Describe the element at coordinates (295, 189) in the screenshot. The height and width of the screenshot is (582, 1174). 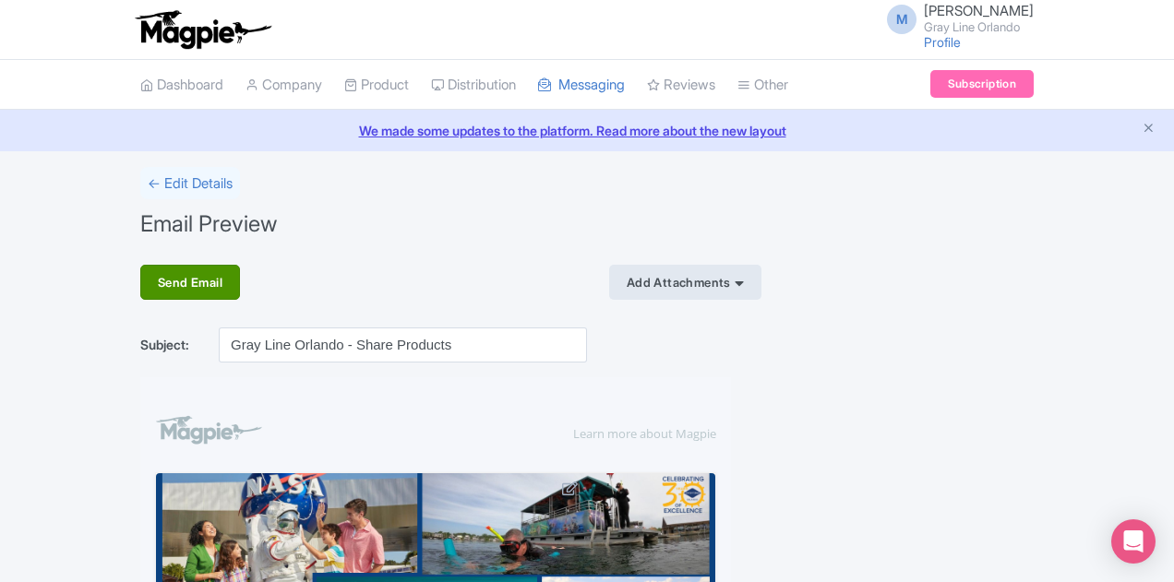
I see `img: ndrl5yer4qycnkkryshp.png` at that location.